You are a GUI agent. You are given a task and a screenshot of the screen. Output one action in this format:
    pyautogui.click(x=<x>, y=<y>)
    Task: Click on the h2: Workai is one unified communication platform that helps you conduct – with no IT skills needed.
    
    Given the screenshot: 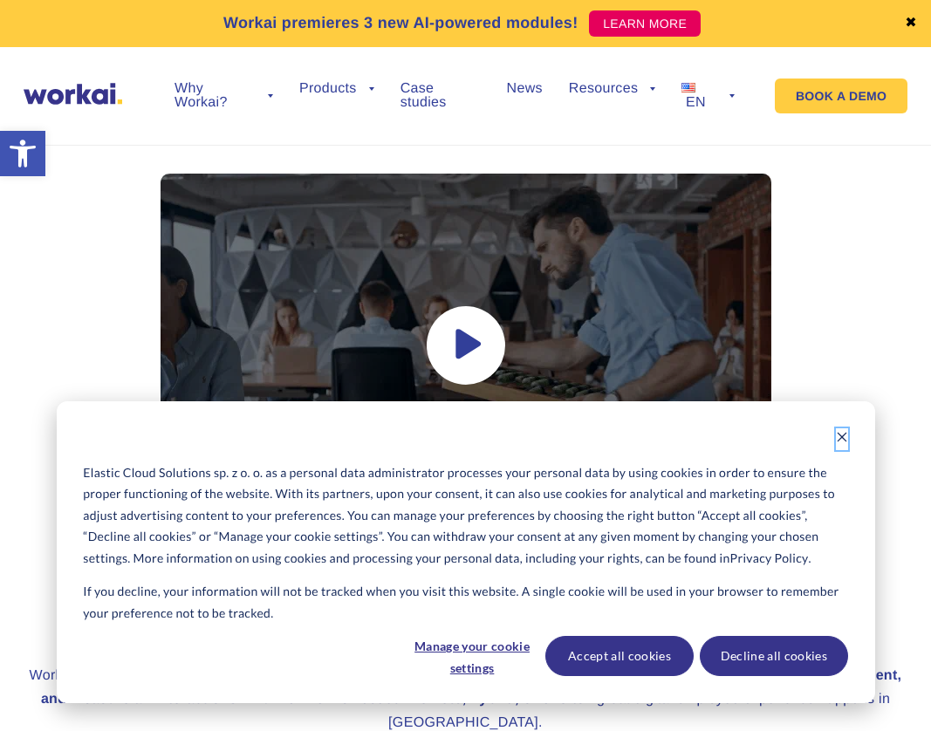 What is the action you would take?
    pyautogui.click(x=466, y=687)
    